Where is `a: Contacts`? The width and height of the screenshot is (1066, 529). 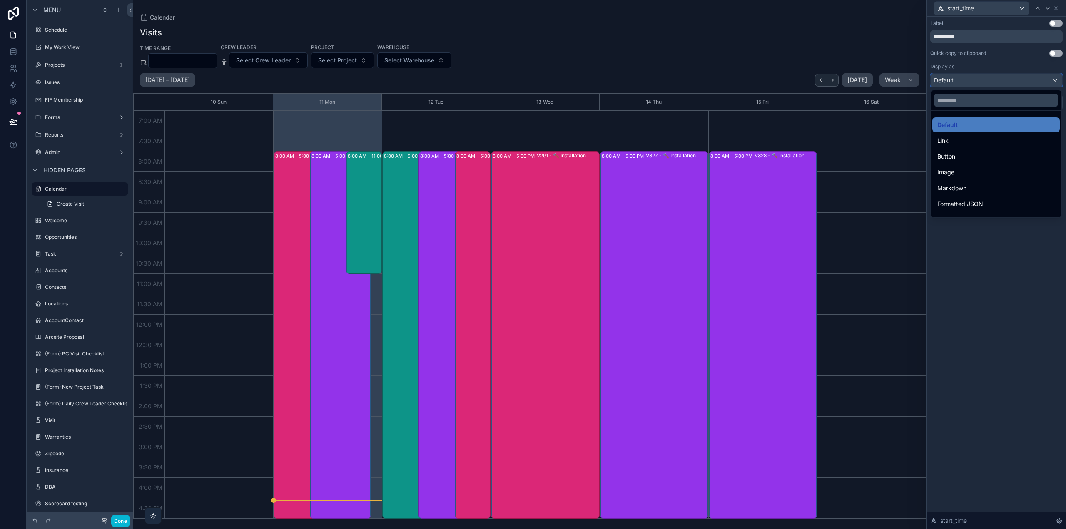 a: Contacts is located at coordinates (80, 287).